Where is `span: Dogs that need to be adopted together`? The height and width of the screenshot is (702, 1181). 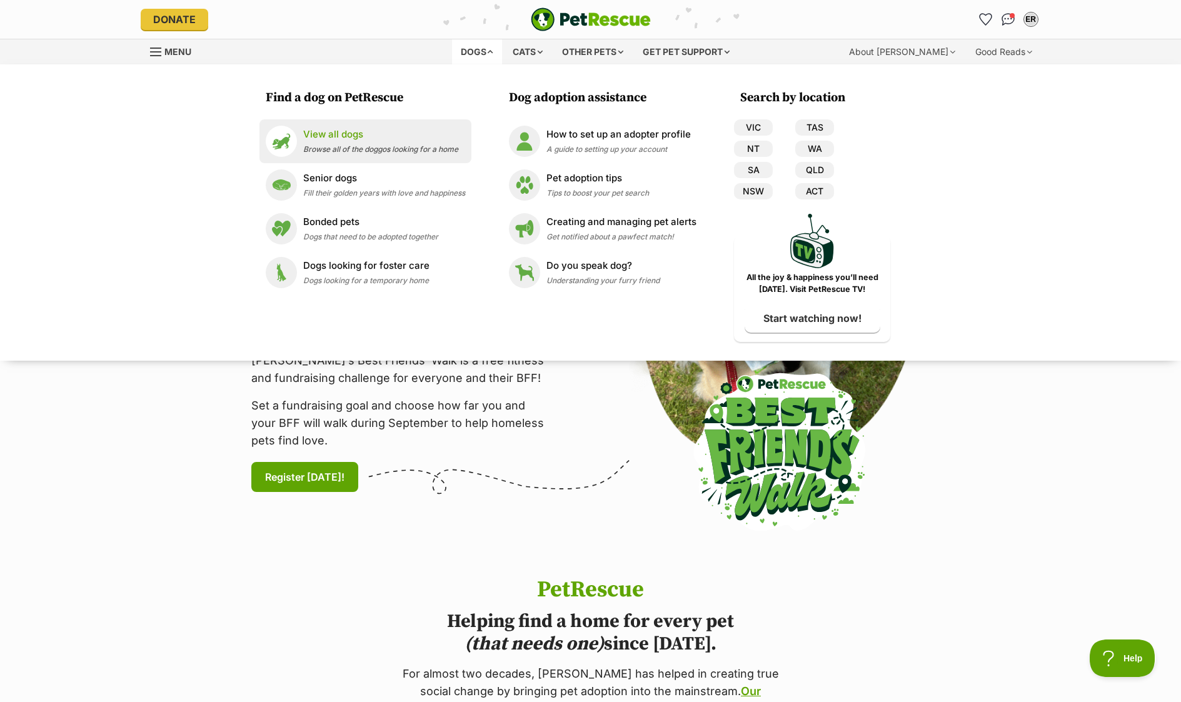 span: Dogs that need to be adopted together is located at coordinates (371, 236).